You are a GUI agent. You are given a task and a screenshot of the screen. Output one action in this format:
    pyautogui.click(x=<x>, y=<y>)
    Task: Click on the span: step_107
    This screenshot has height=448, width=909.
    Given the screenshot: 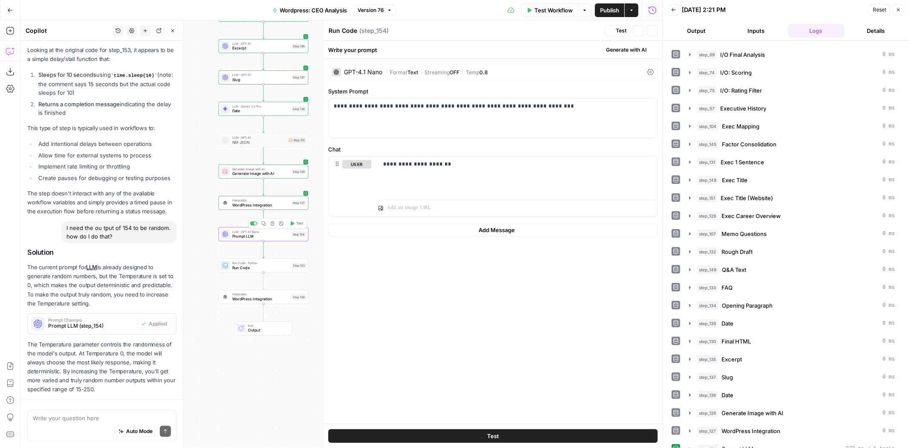 What is the action you would take?
    pyautogui.click(x=708, y=234)
    